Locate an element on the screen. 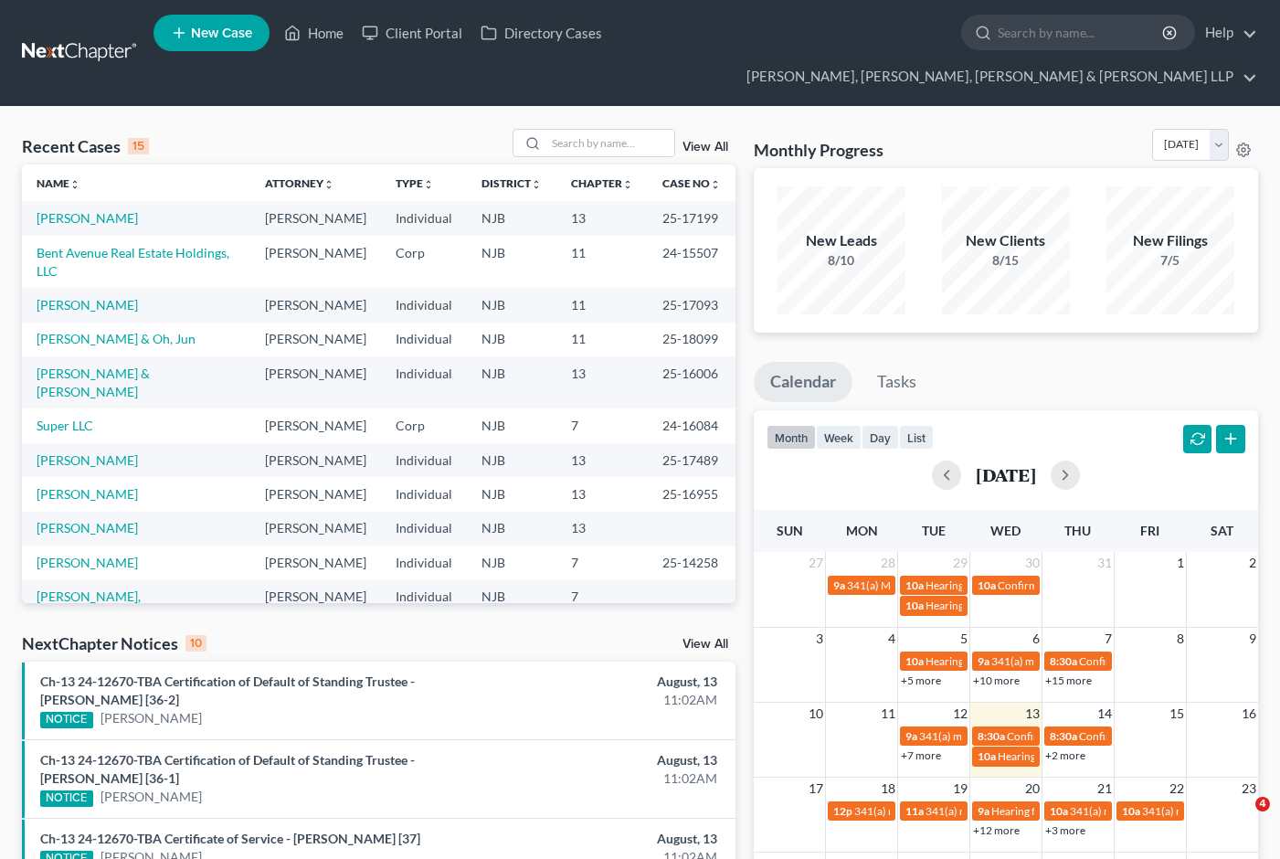 The width and height of the screenshot is (1280, 859). a: Super LLC is located at coordinates (65, 425).